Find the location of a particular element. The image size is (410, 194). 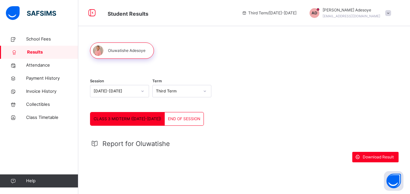

span: Session is located at coordinates (97, 81).